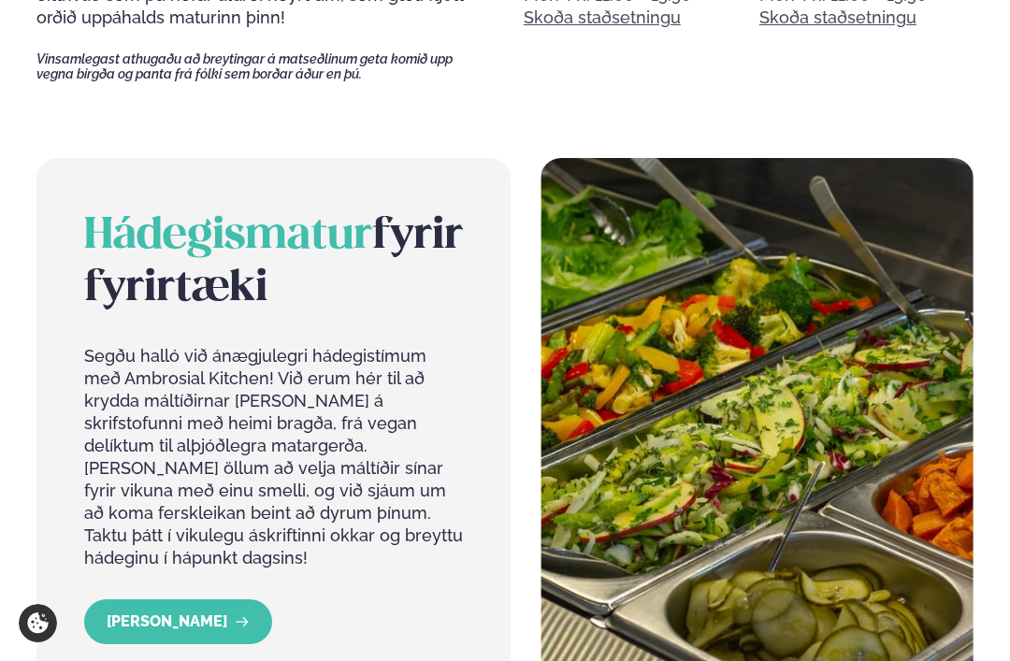  I want to click on p: Segðu halló við ánægjulegri hádegistímum með Ambrosial Kitchen! Við erum hér til að krydda máltíð..., so click(273, 457).